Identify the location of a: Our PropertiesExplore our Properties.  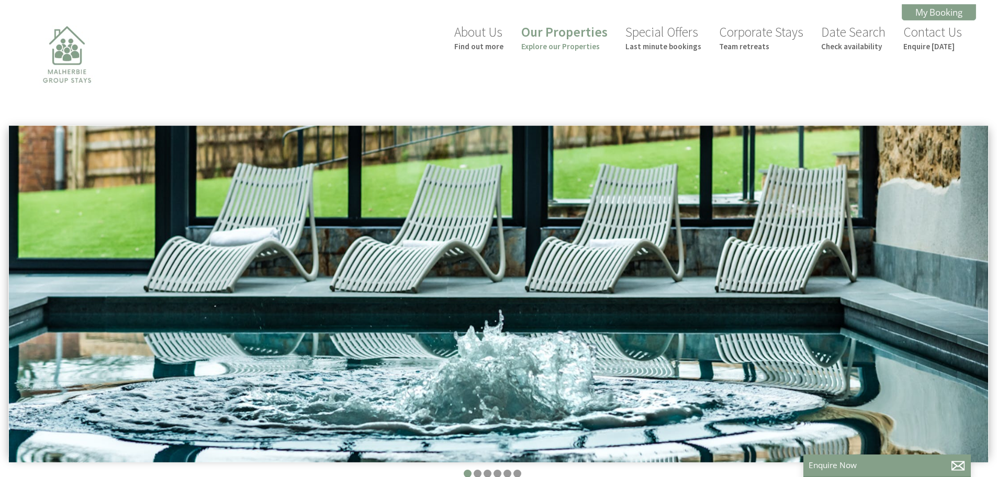
(564, 37).